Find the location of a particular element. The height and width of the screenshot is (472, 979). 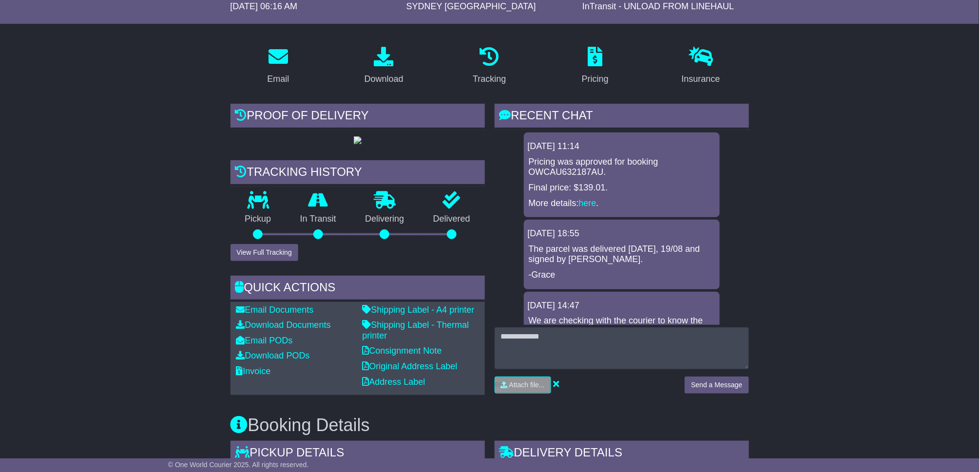

a: Shipping Label - Thermal printer is located at coordinates (415, 330).